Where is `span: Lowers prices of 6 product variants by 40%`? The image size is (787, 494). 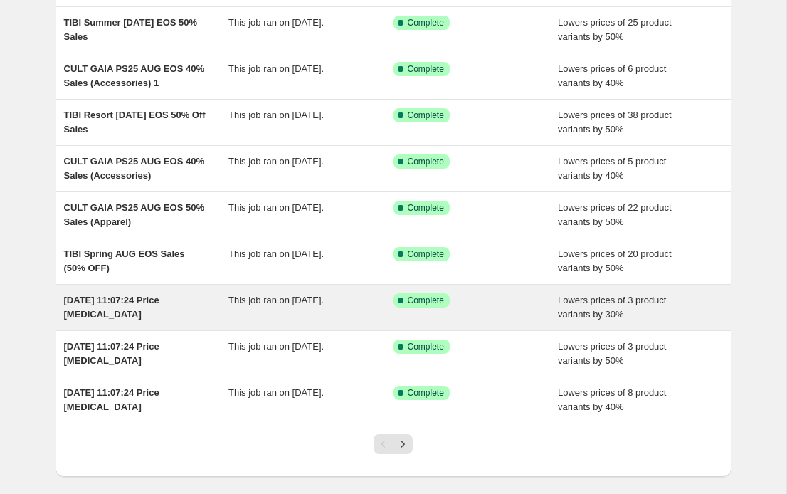 span: Lowers prices of 6 product variants by 40% is located at coordinates (612, 75).